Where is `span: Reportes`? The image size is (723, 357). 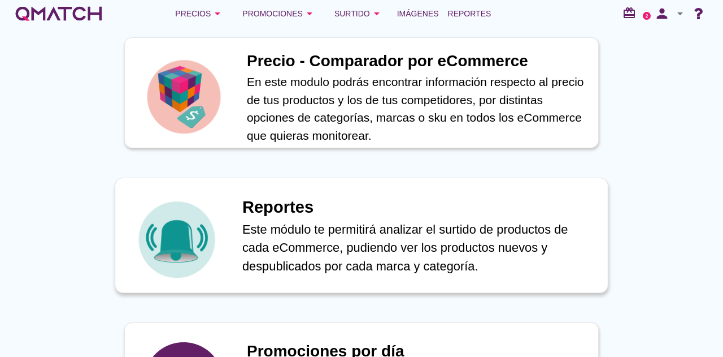 span: Reportes is located at coordinates (470, 14).